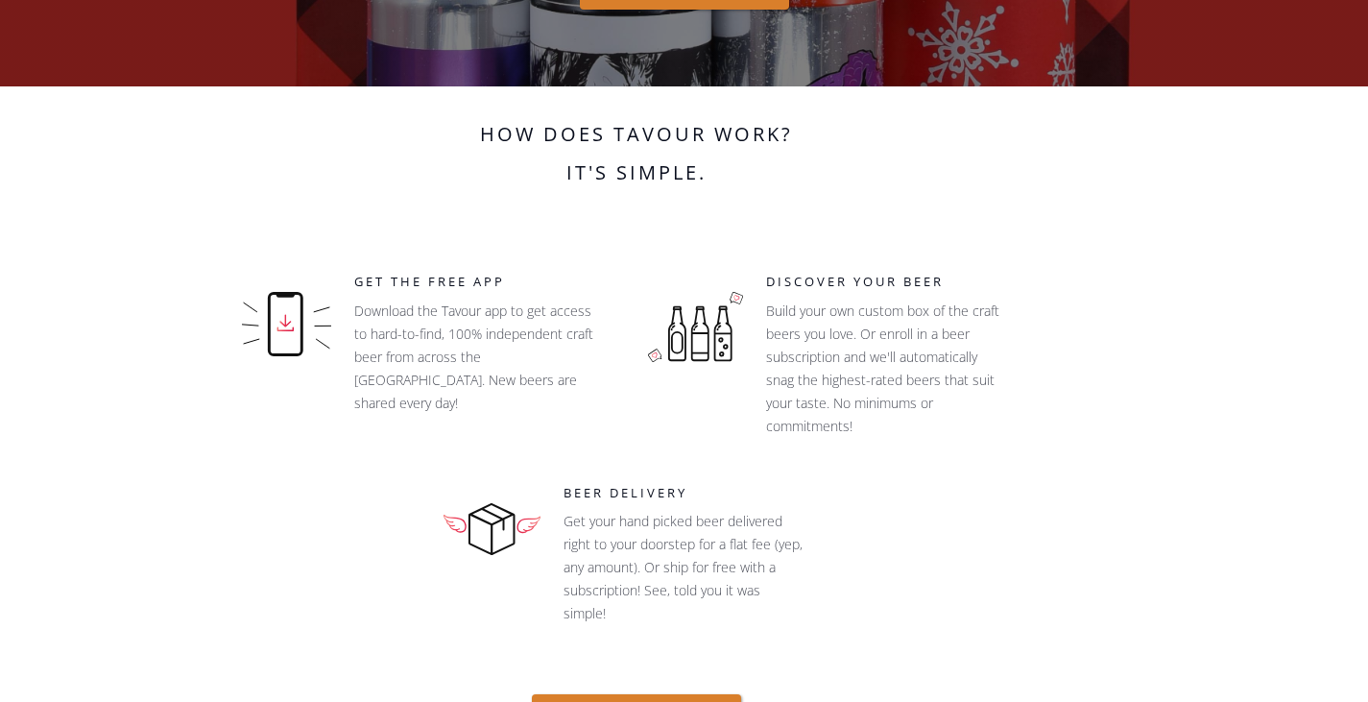  I want to click on p: Build your own custom box of the craft beers you love. Or enroll in a beer subscription and we'll..., so click(886, 369).